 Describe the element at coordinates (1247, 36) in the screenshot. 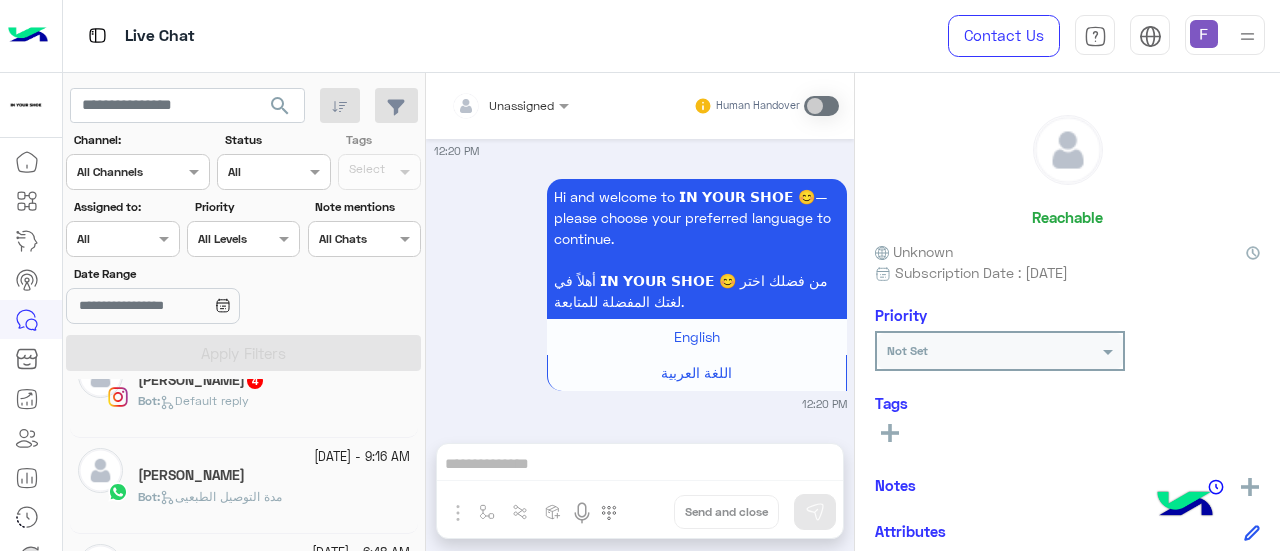

I see `img: profile` at that location.